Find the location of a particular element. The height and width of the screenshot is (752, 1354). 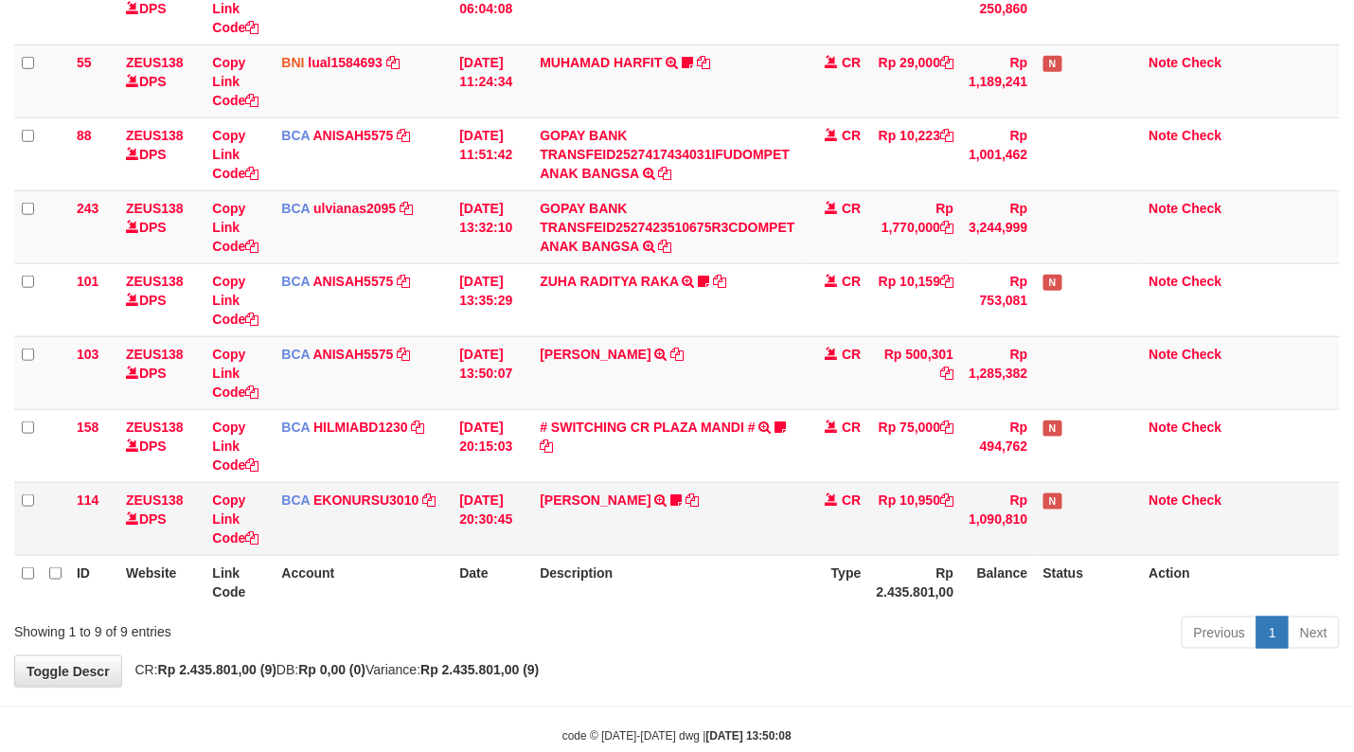

td: Rp 1,285,382 is located at coordinates (998, 372).